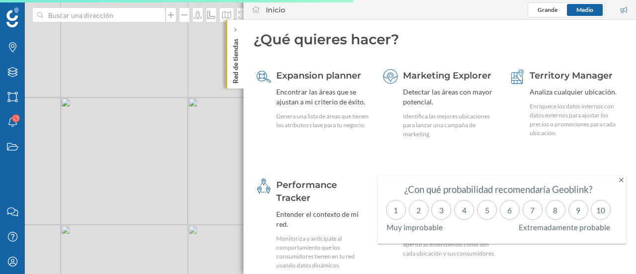 Image resolution: width=636 pixels, height=274 pixels. What do you see at coordinates (601, 210) in the screenshot?
I see `div: 10` at bounding box center [601, 210].